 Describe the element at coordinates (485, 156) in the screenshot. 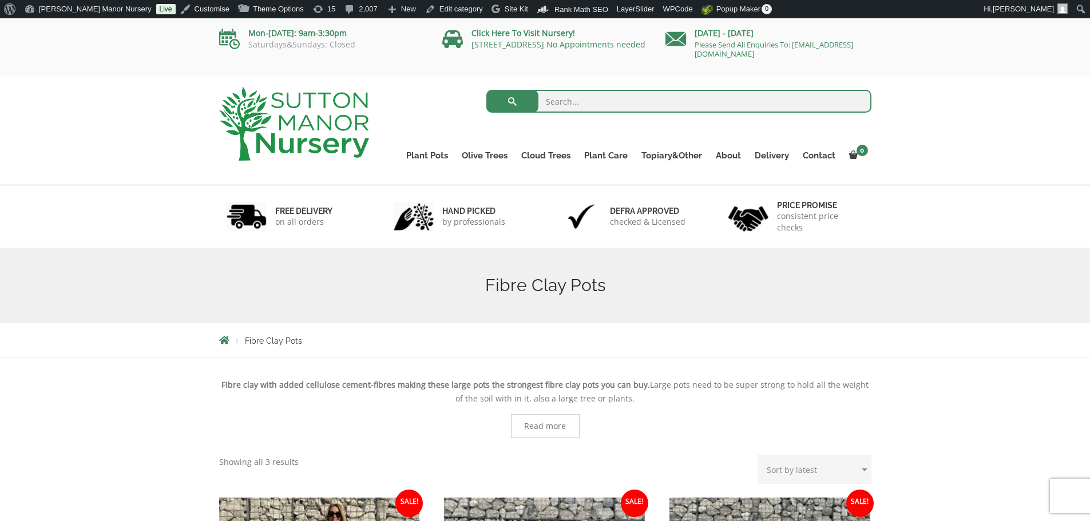

I see `a: Olive Trees` at that location.